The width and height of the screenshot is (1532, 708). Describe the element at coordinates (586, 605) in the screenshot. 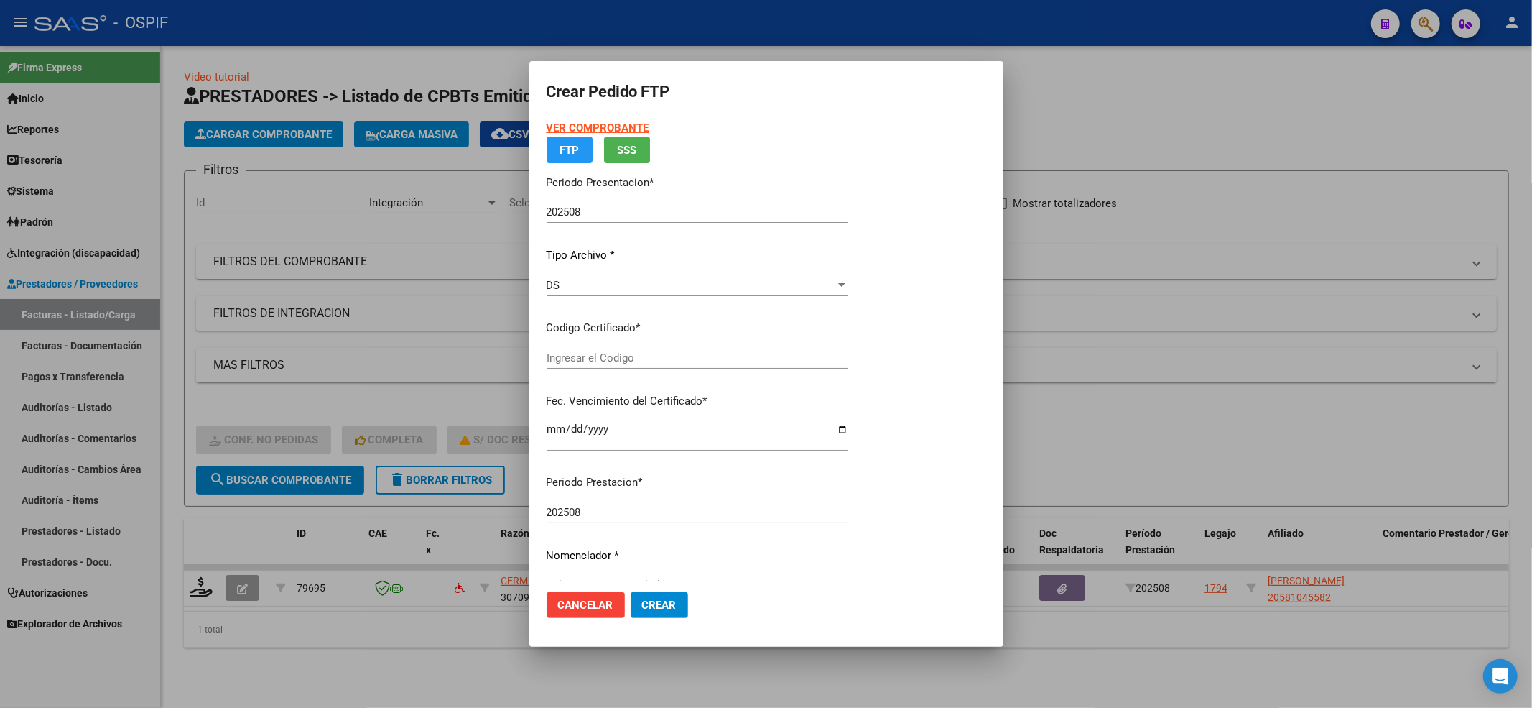

I see `span: Cancelar` at that location.